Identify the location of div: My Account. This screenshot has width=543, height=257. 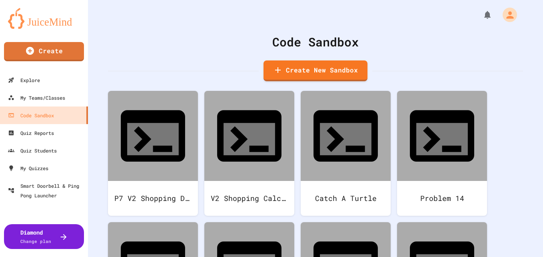
(507, 15).